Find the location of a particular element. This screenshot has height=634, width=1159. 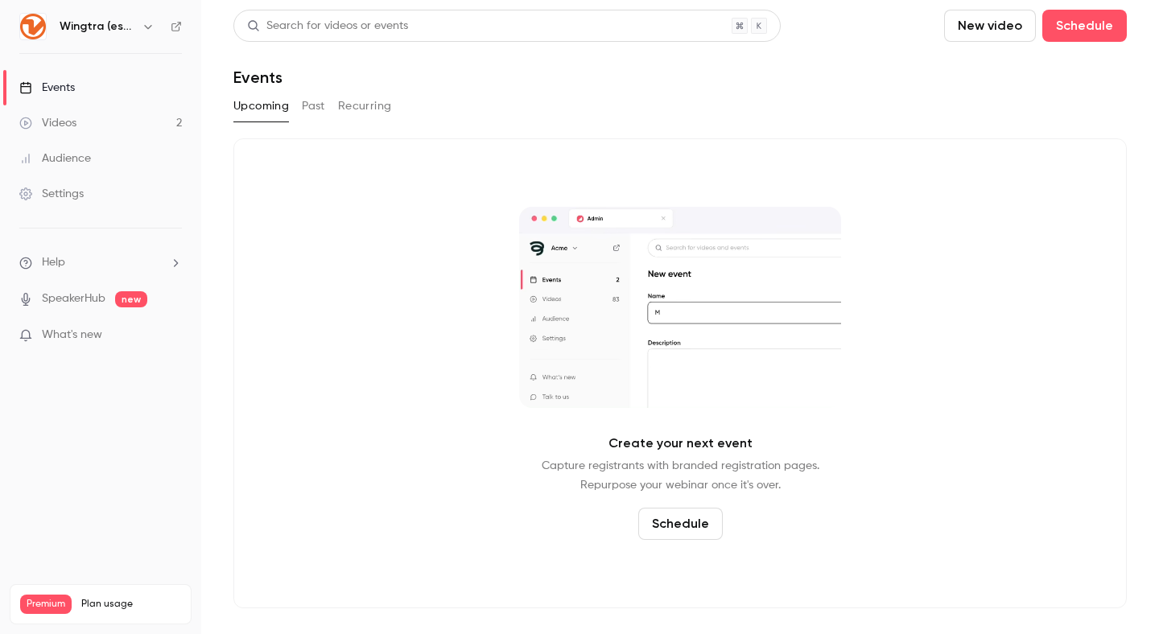

button: Recurring is located at coordinates (365, 106).